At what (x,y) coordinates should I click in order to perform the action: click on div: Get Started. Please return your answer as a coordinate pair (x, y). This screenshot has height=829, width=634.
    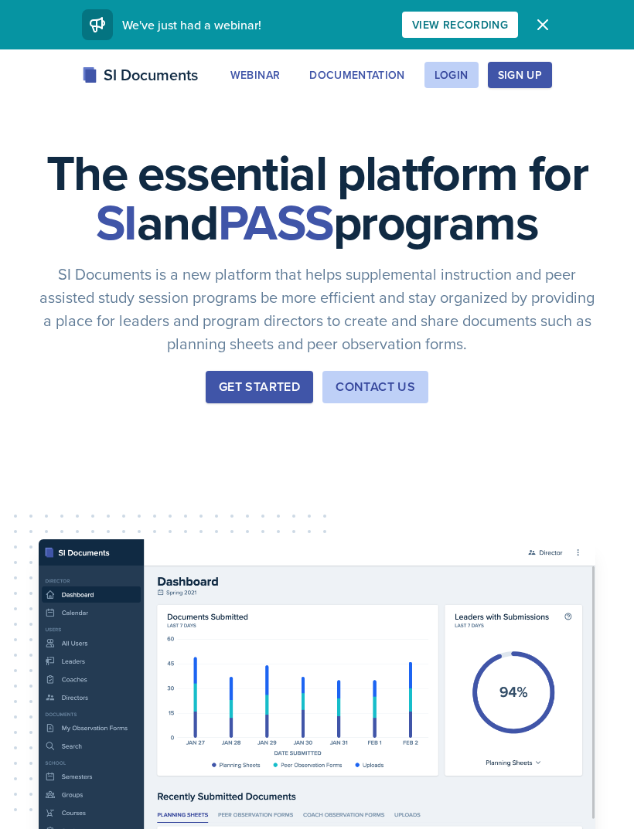
    Looking at the image, I should click on (259, 387).